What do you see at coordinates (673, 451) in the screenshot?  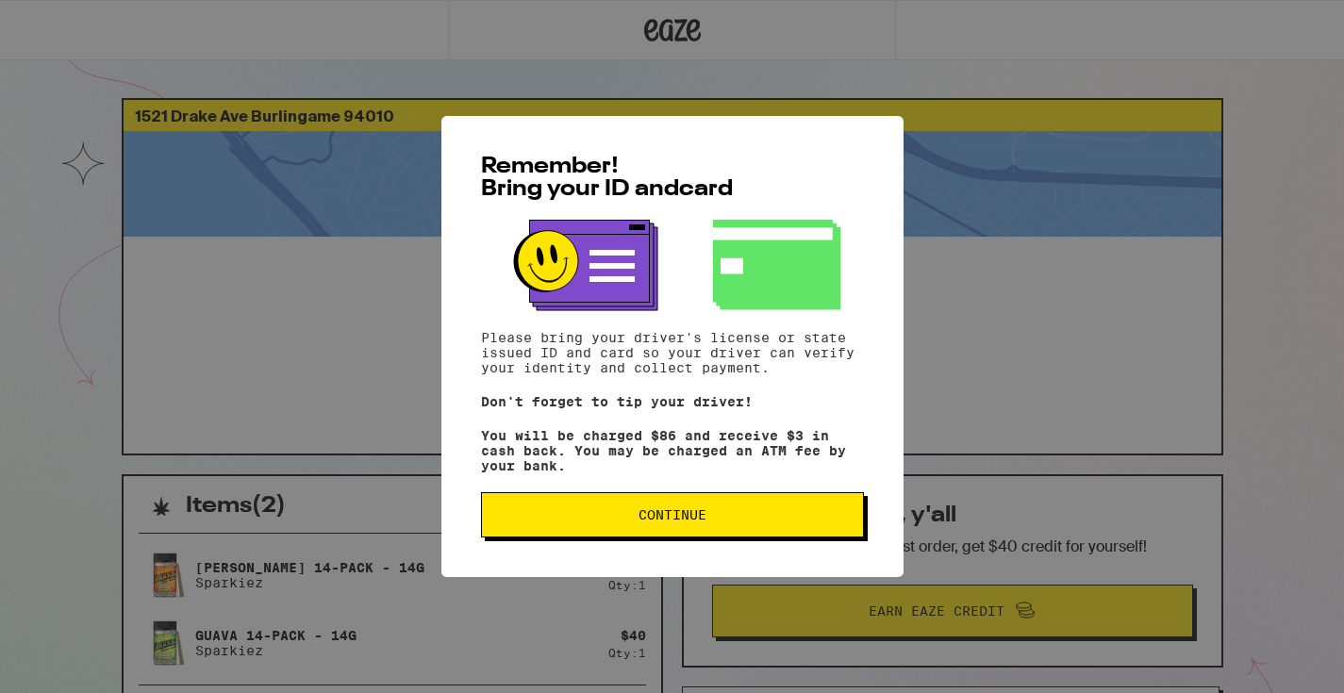 I see `p: You will be charged $86 and receive $3 in cash back. You may be charged an ATM fee by your bank.` at bounding box center [673, 451].